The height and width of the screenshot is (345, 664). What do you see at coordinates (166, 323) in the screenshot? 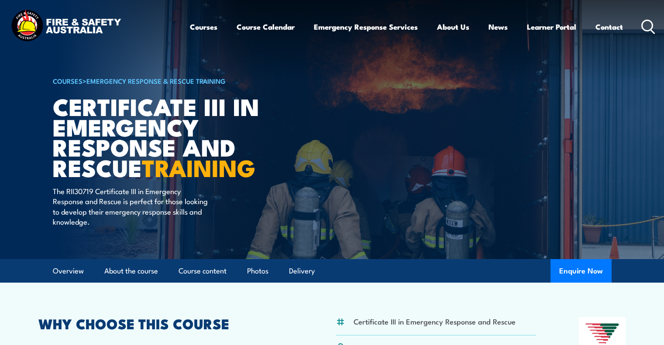
I see `h2: WHY CHOOSE THIS COURSE` at bounding box center [166, 323].